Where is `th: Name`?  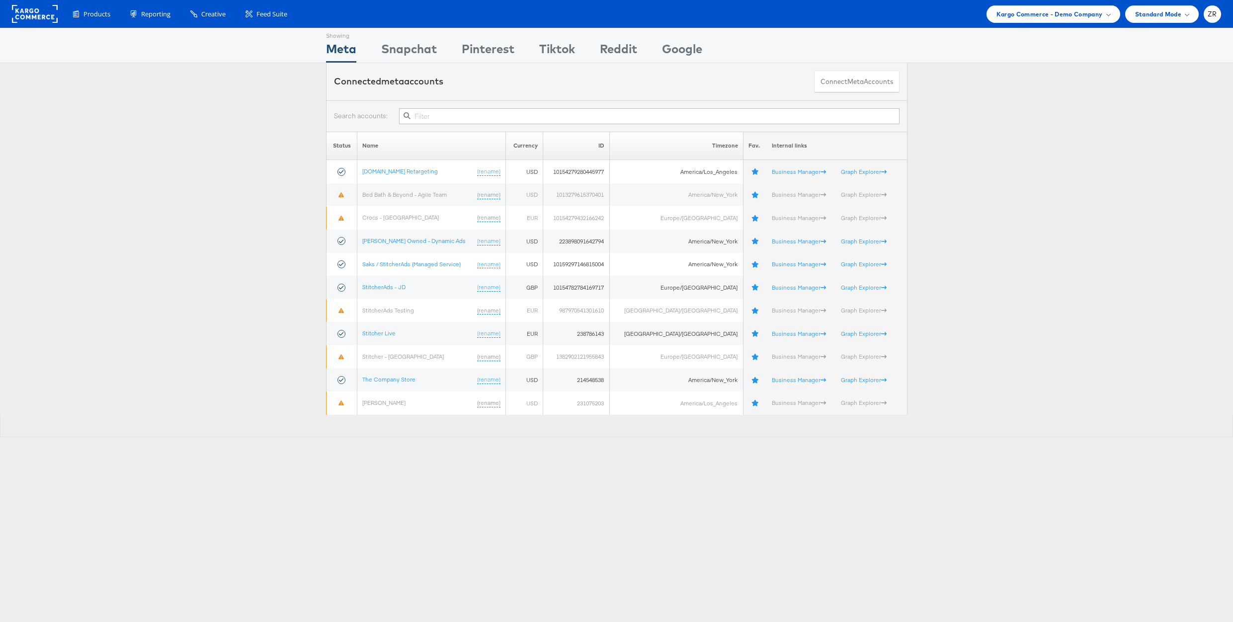
th: Name is located at coordinates (431, 146).